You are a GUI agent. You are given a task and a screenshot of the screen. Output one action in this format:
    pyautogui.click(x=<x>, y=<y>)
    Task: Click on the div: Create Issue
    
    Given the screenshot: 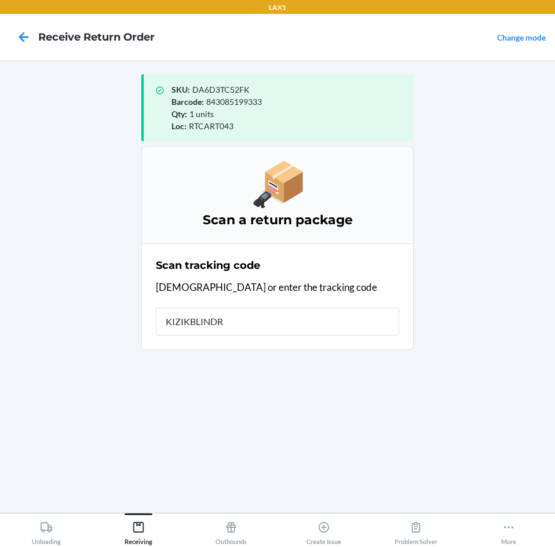 What is the action you would take?
    pyautogui.click(x=324, y=530)
    